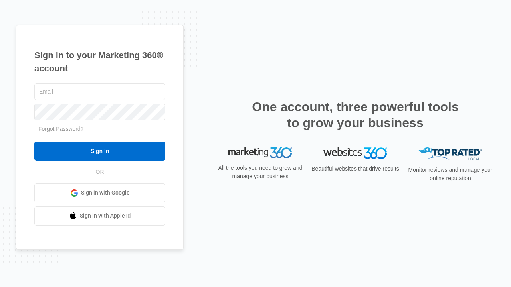  I want to click on img: Websites 360, so click(355, 153).